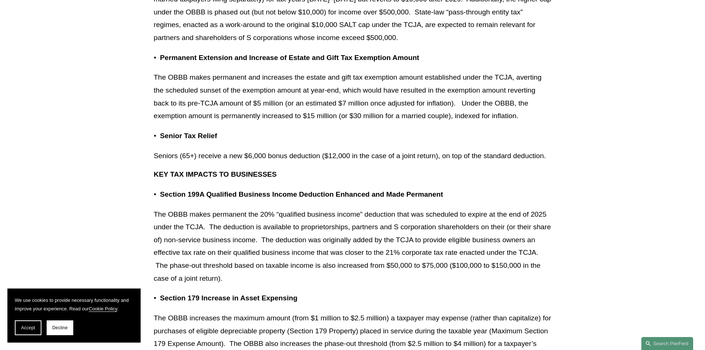 This screenshot has height=350, width=705. Describe the element at coordinates (60, 328) in the screenshot. I see `button: Decline` at that location.